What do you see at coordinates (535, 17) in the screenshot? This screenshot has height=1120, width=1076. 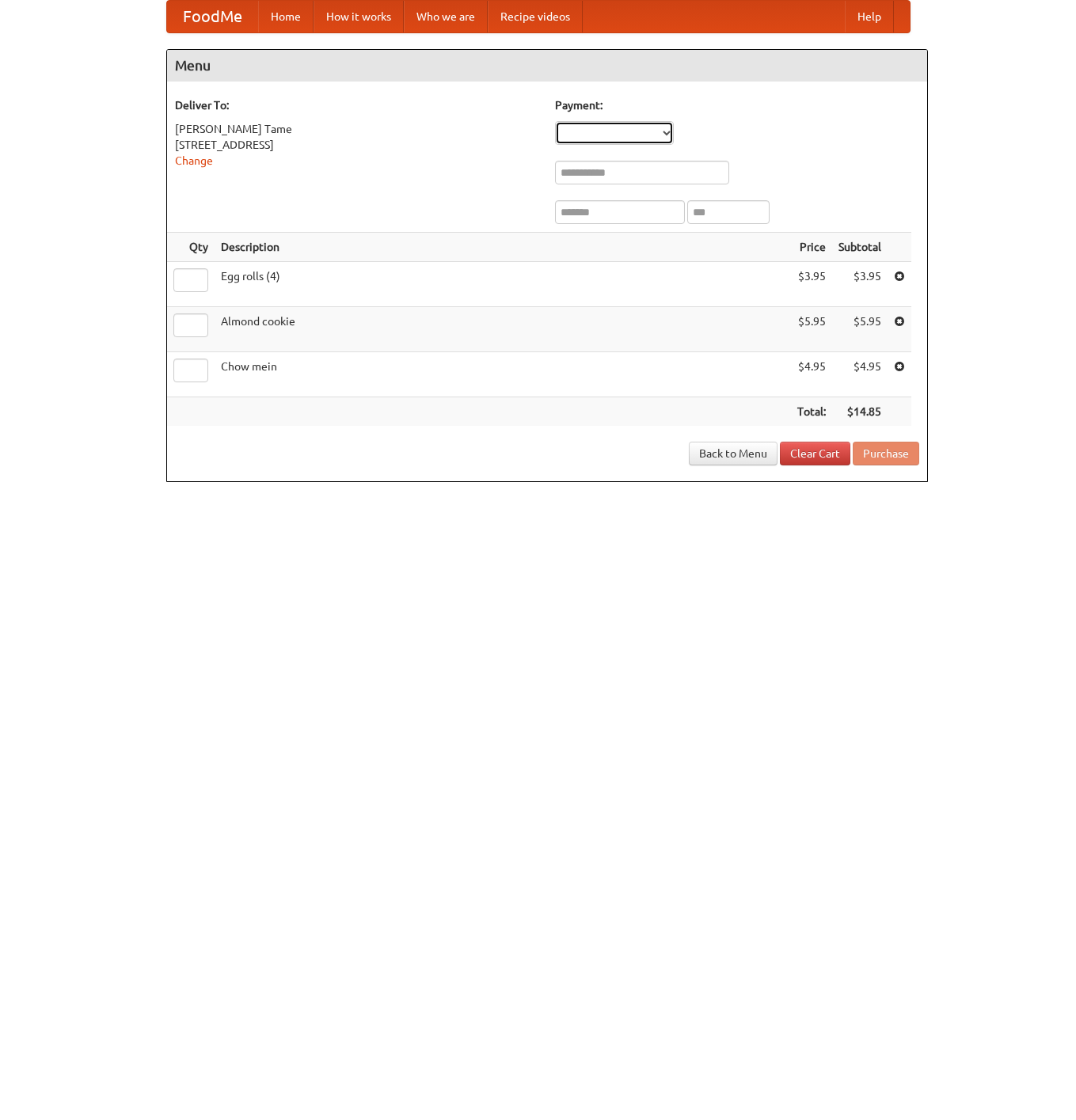 I see `a: Recipe videos` at bounding box center [535, 17].